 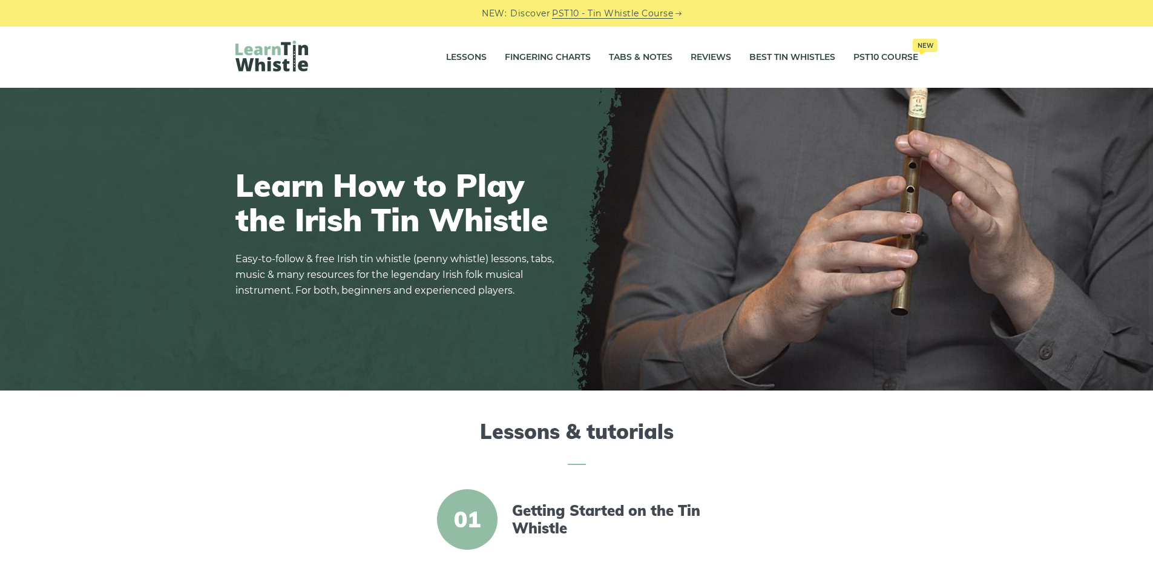 What do you see at coordinates (711, 58) in the screenshot?
I see `a: Reviews` at bounding box center [711, 58].